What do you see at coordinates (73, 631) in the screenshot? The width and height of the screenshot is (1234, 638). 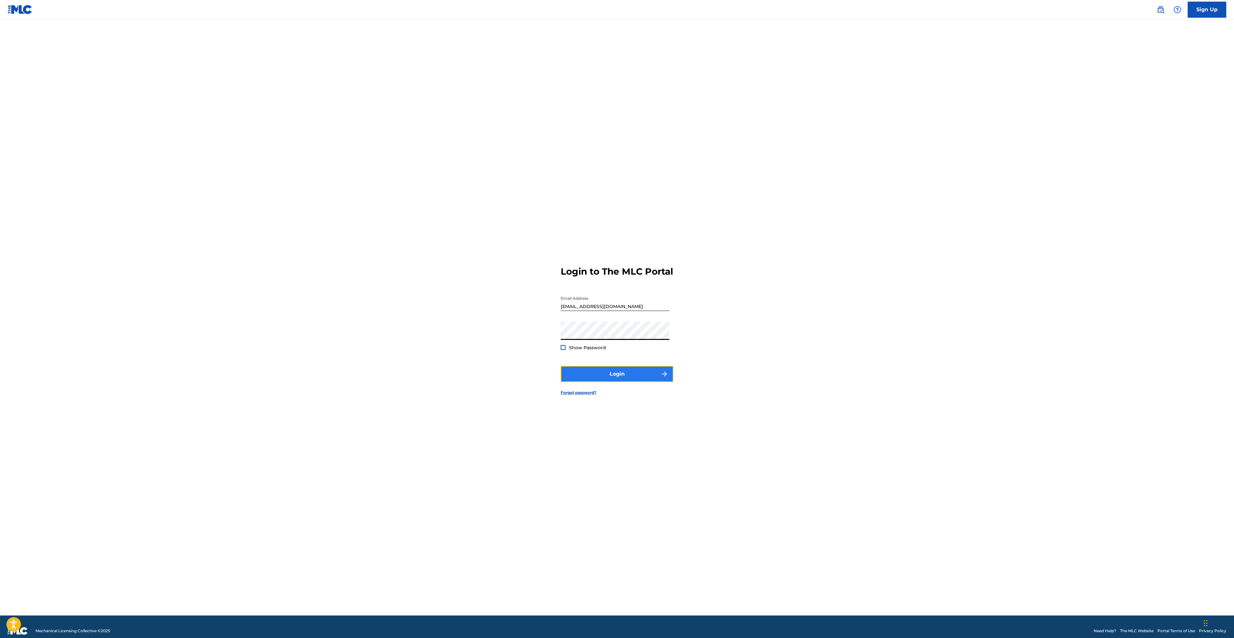 I see `span: Mechanical Licensing Collective © 2025` at bounding box center [73, 631].